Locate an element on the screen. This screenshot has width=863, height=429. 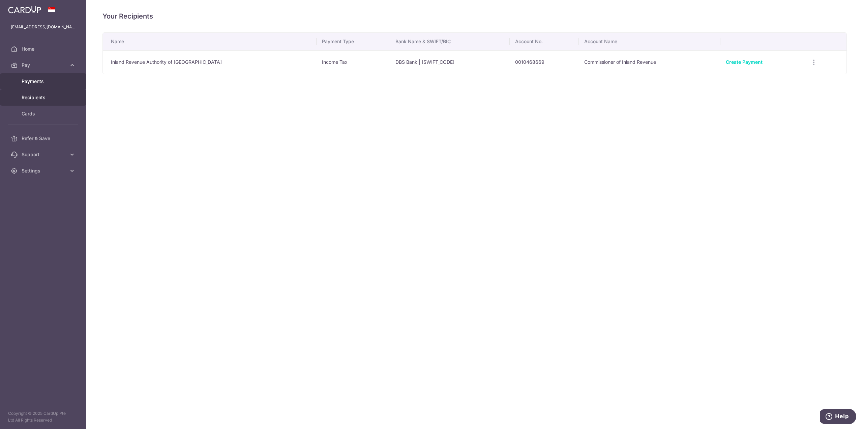
img: CardUp is located at coordinates (25, 9).